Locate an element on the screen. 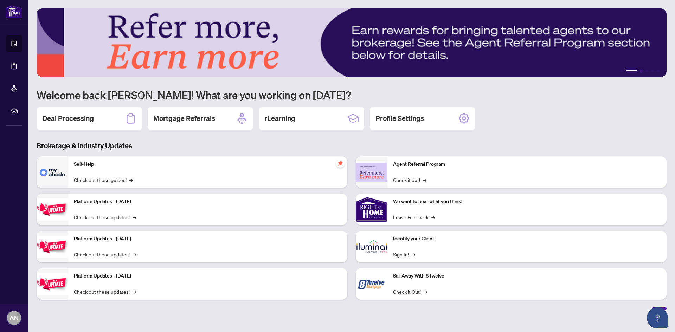 The image size is (675, 332). button: 3 is located at coordinates (642, 71).